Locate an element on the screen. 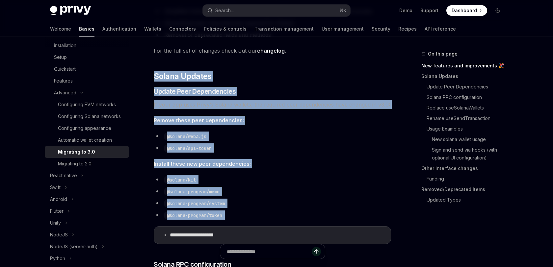 The image size is (553, 267). a: Welcome is located at coordinates (61, 29).